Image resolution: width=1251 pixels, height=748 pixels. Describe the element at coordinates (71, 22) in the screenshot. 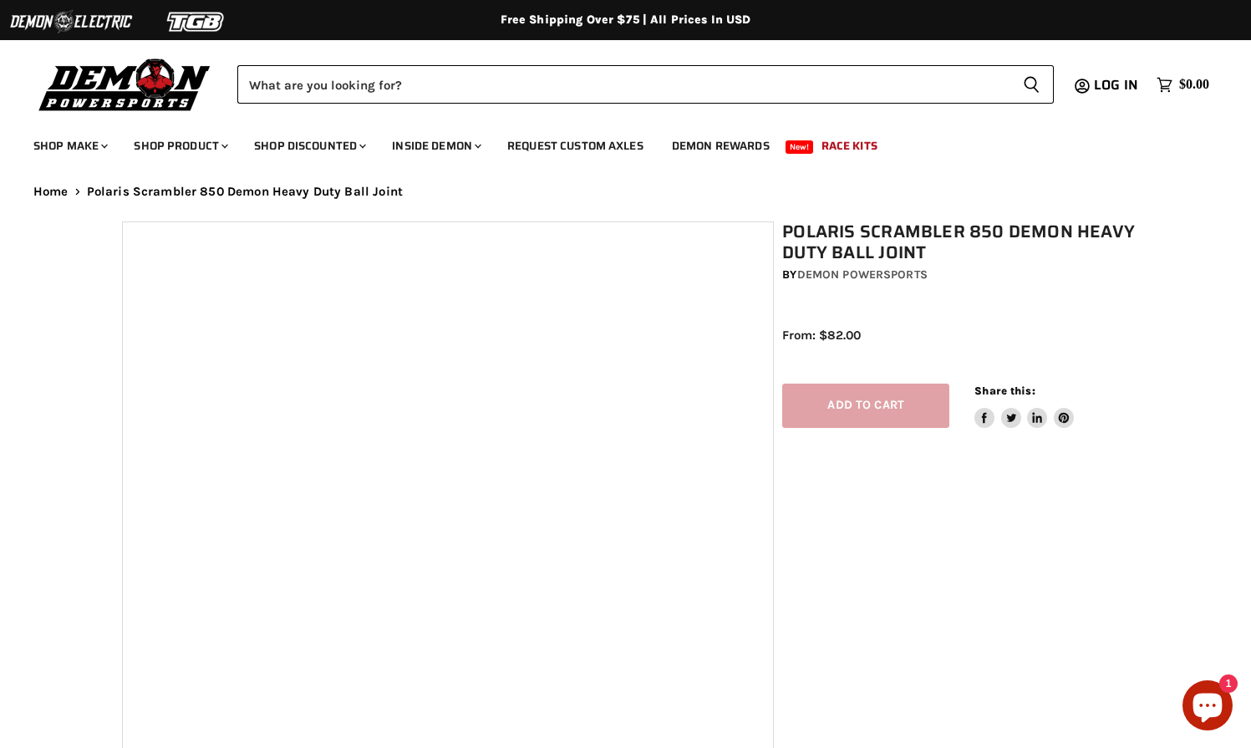

I see `img: Demon Electric Logo 2` at that location.